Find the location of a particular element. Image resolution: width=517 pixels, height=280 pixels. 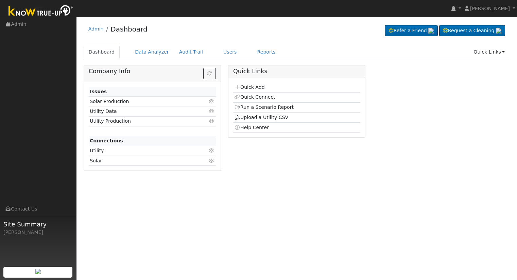

a: Admin is located at coordinates (96, 29).